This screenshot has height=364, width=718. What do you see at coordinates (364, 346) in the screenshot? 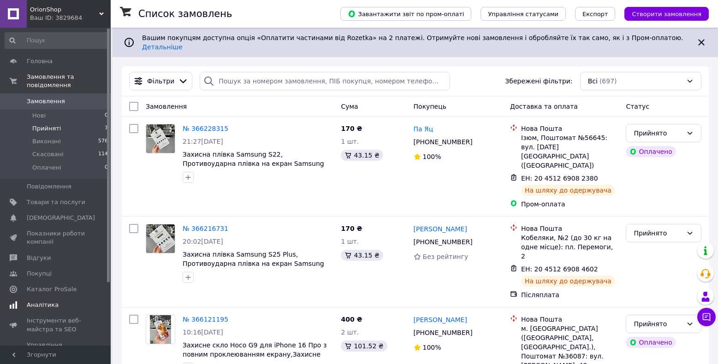
I see `div: 101.52 ₴` at bounding box center [364, 346].